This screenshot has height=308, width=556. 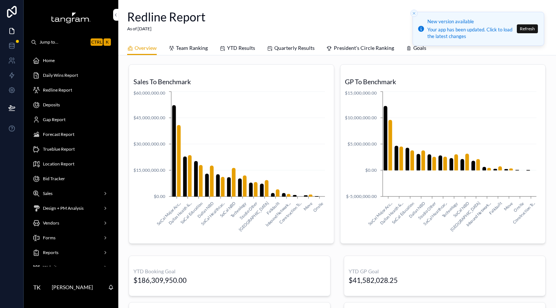 I want to click on a: Redline Report, so click(x=71, y=90).